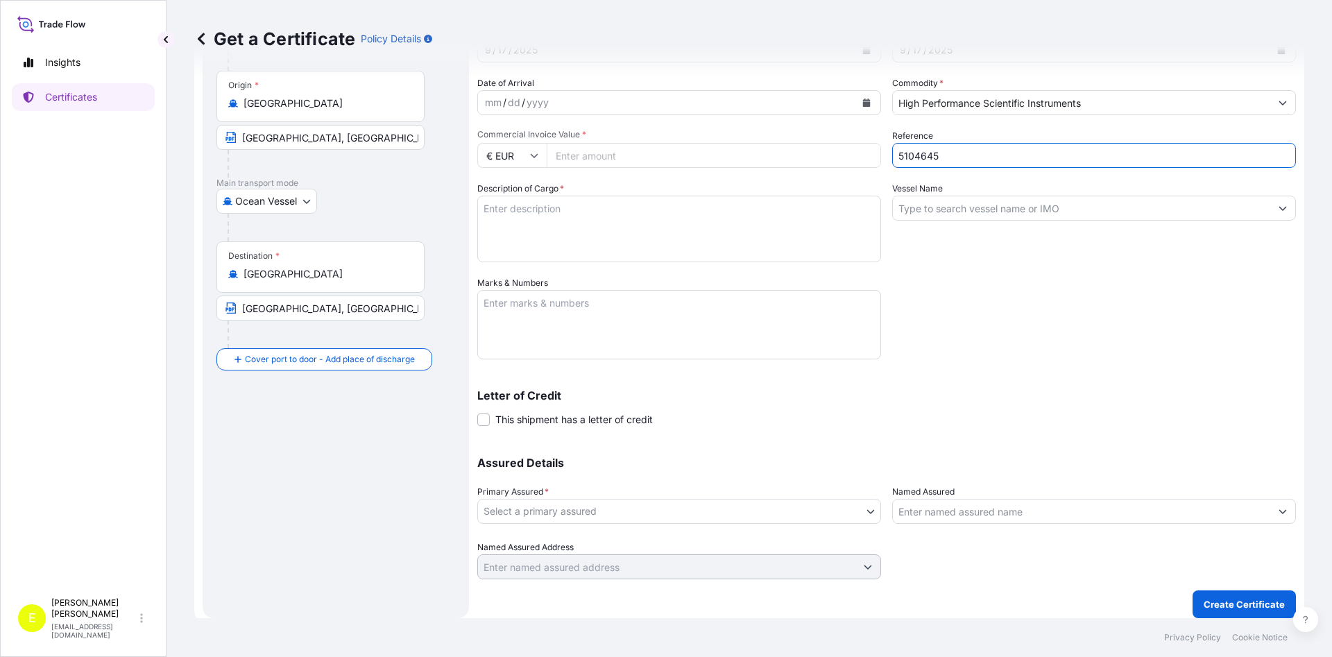  I want to click on input: Type to search vessel name or IMO, so click(1082, 208).